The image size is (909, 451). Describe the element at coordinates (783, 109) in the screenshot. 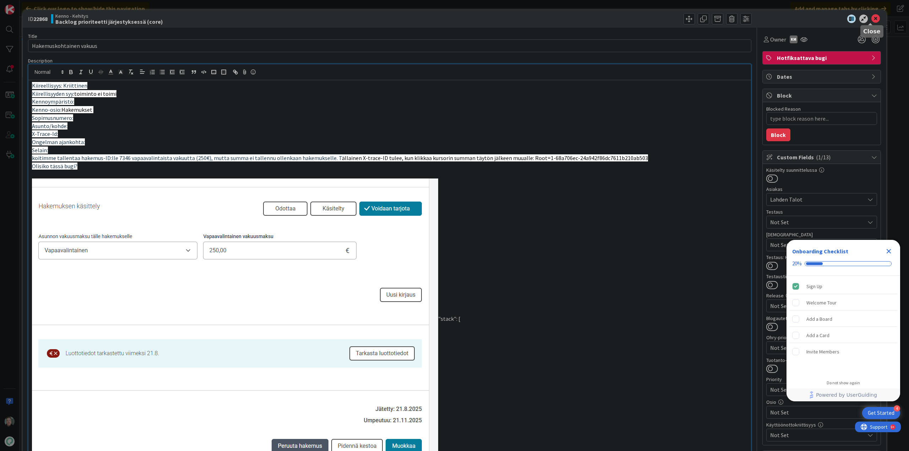

I see `label: Blocked Reason` at that location.